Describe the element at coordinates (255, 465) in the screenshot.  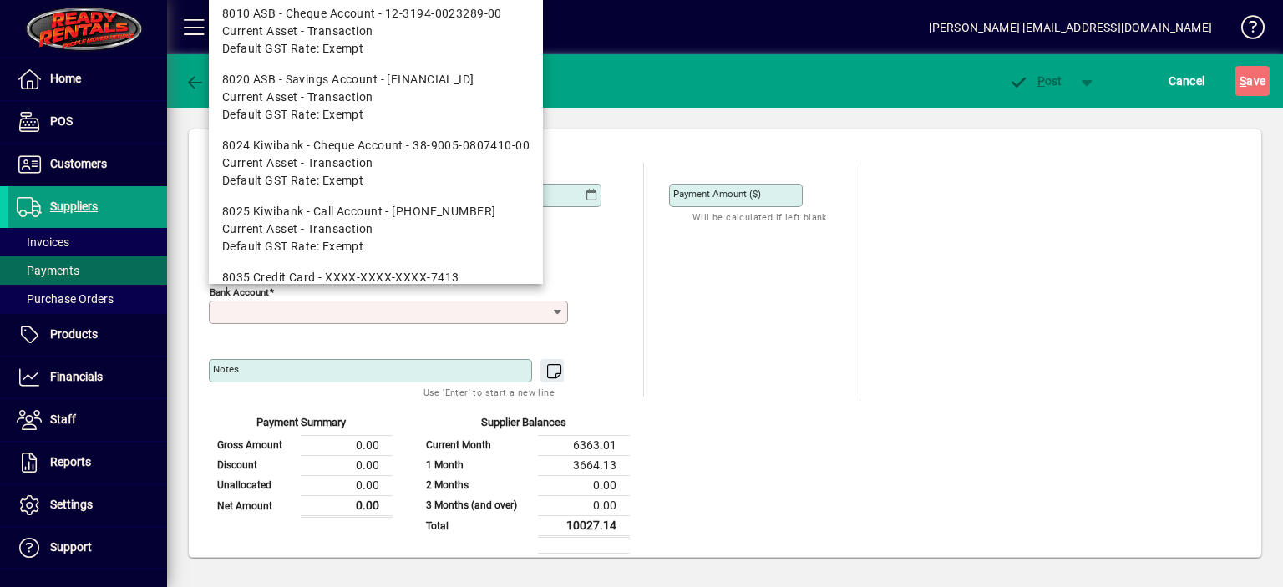
I see `td: Discount` at that location.